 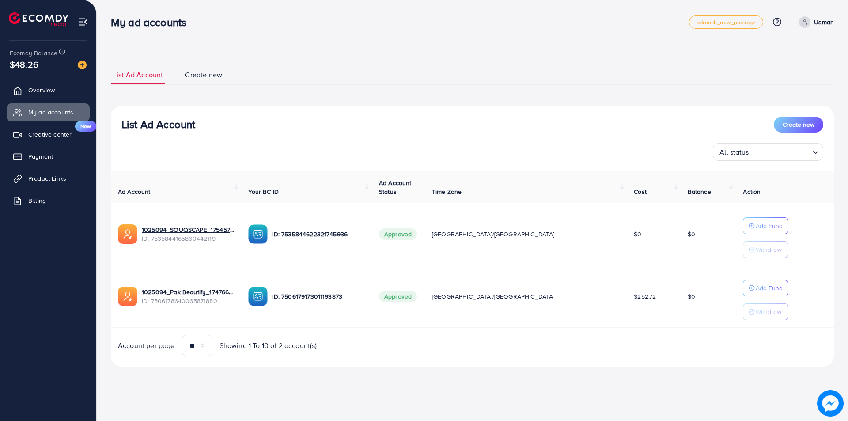 I want to click on span: Action, so click(x=751, y=192).